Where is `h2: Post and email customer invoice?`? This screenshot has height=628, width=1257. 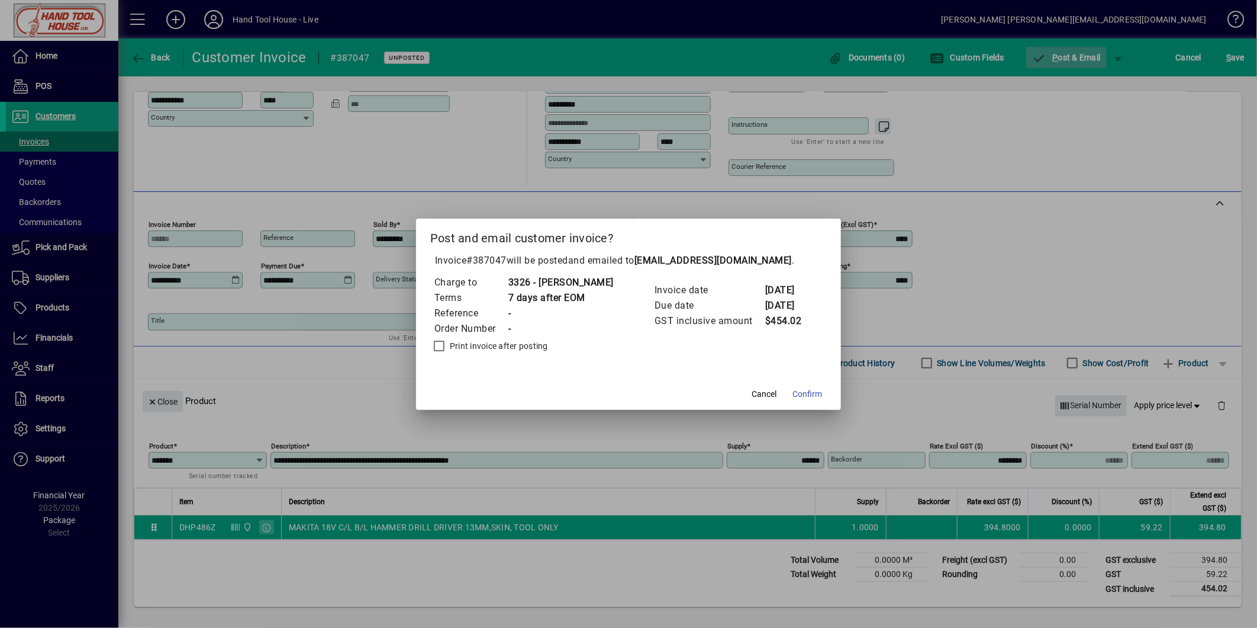 h2: Post and email customer invoice? is located at coordinates (629, 236).